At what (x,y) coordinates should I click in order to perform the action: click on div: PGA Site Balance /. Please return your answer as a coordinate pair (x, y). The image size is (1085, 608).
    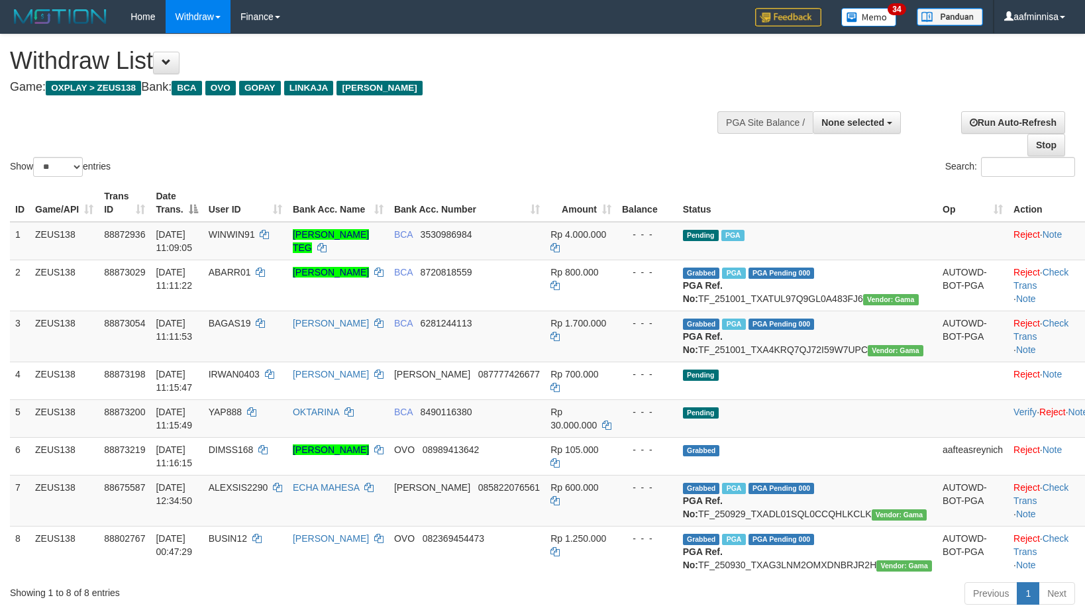
    Looking at the image, I should click on (765, 123).